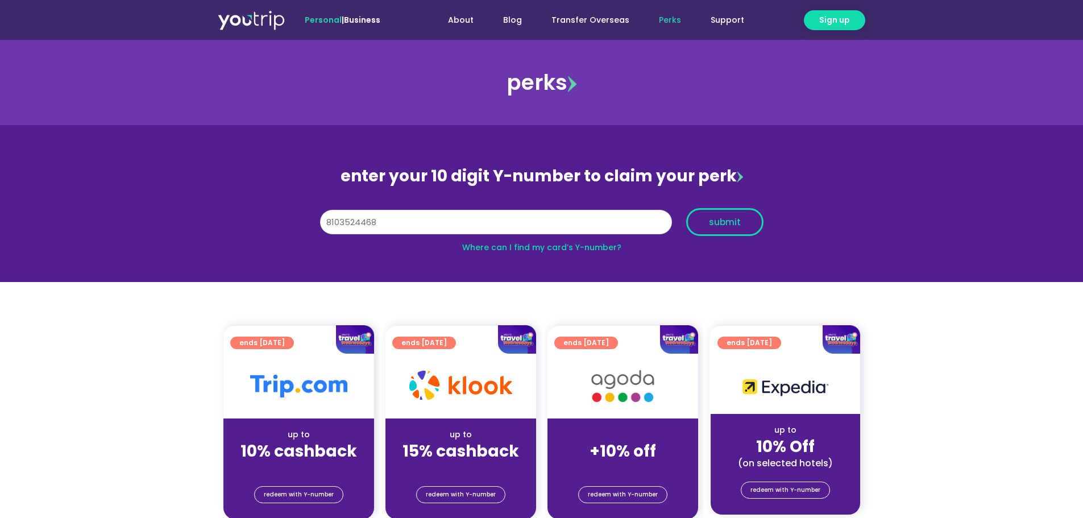  Describe the element at coordinates (623, 434) in the screenshot. I see `span: up to` at that location.